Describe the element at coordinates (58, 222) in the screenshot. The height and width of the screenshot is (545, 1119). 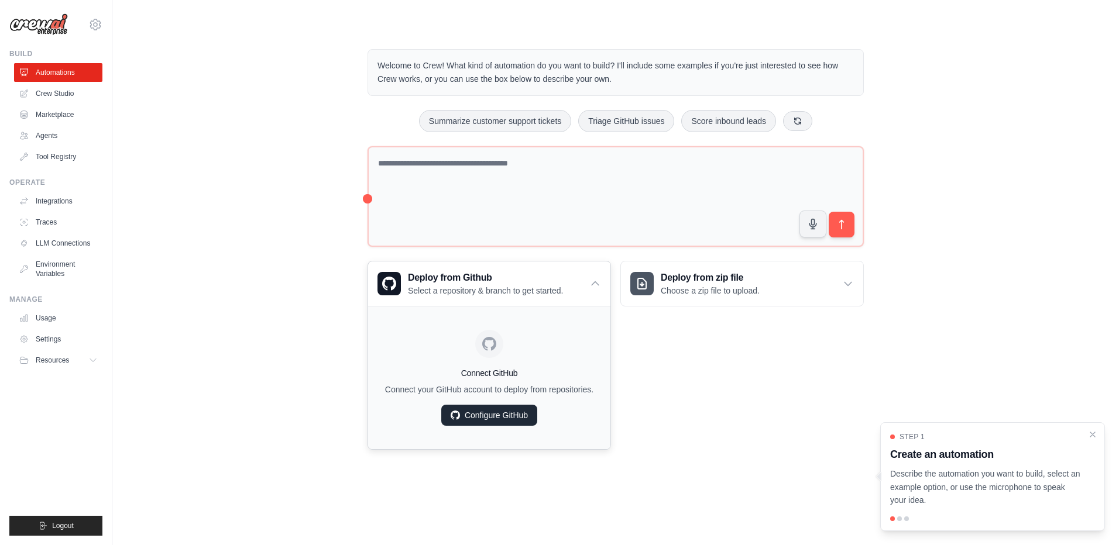
I see `a: Traces` at that location.